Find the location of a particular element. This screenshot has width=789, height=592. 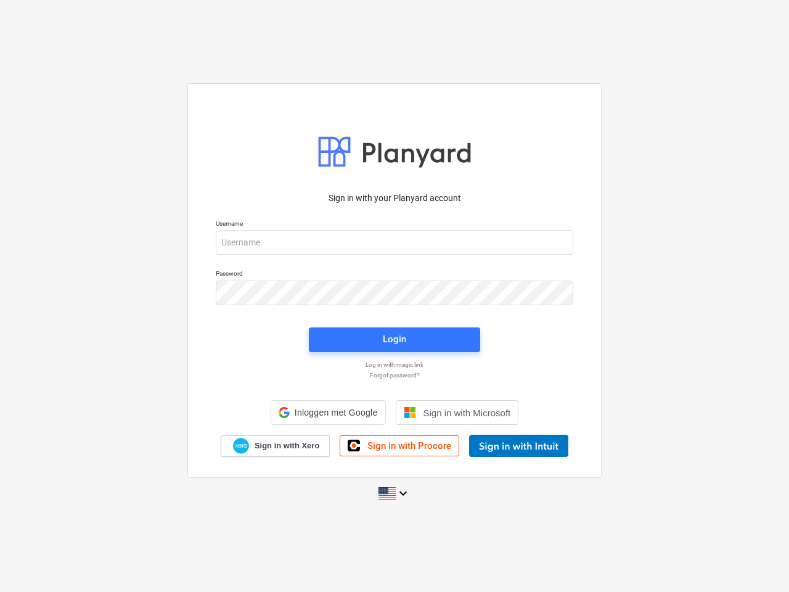

p: Username is located at coordinates (395, 225).